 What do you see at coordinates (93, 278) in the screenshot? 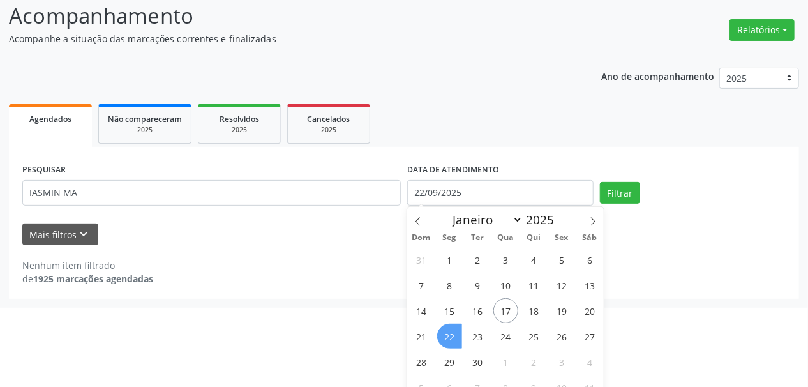
I see `strong: 1925 marcações agendadas` at bounding box center [93, 278].